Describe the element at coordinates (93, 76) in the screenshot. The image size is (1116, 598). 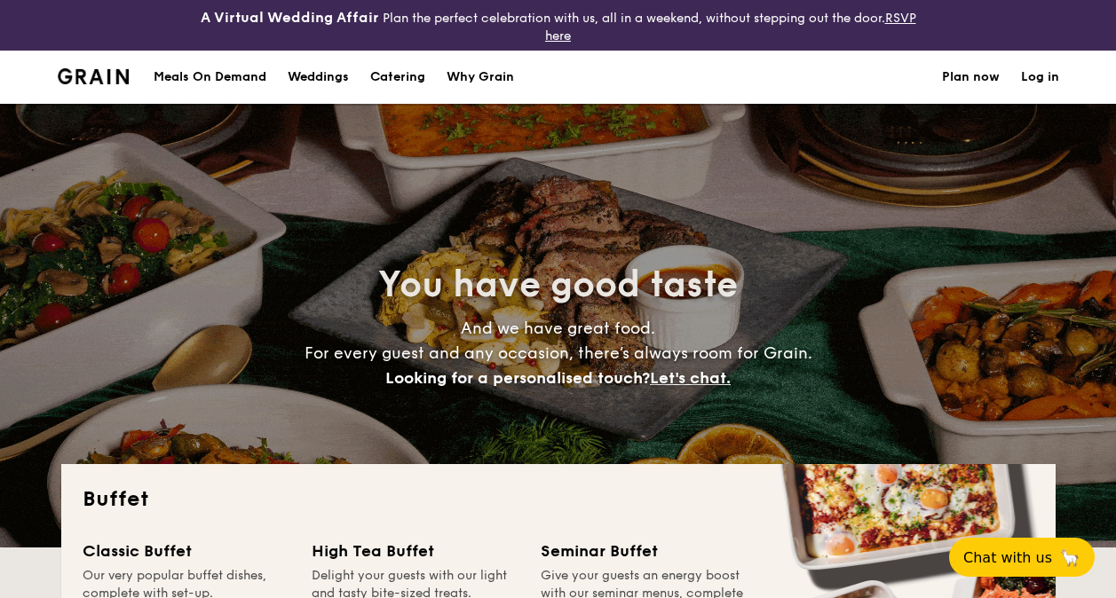
I see `a: Logotype` at that location.